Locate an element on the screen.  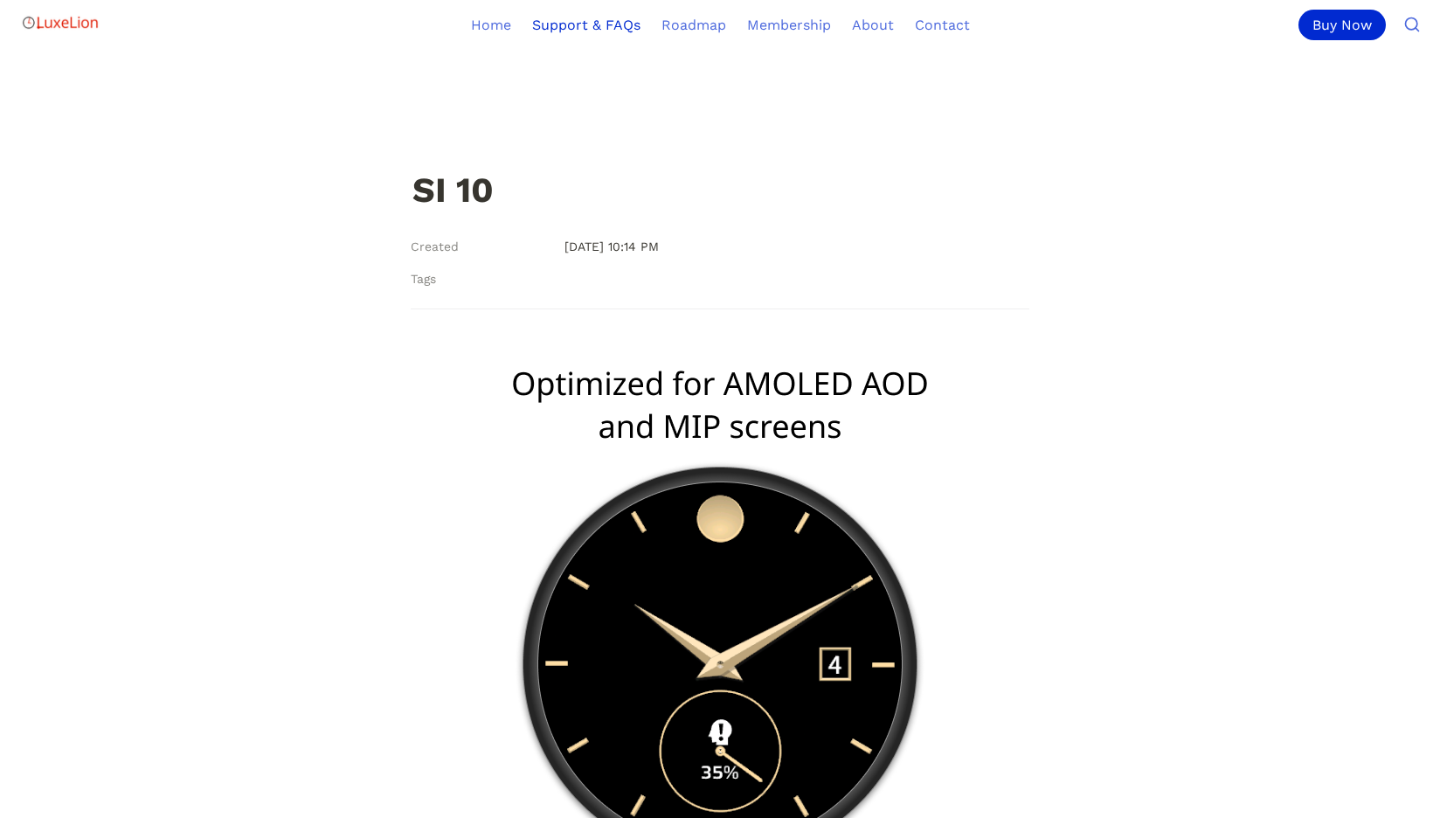
span: Created is located at coordinates (434, 246).